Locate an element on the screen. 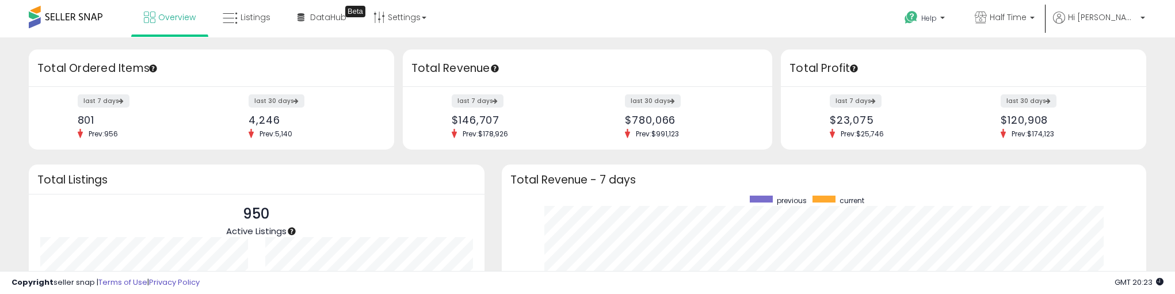 The width and height of the screenshot is (1175, 294). a: Privacy Policy is located at coordinates (174, 282).